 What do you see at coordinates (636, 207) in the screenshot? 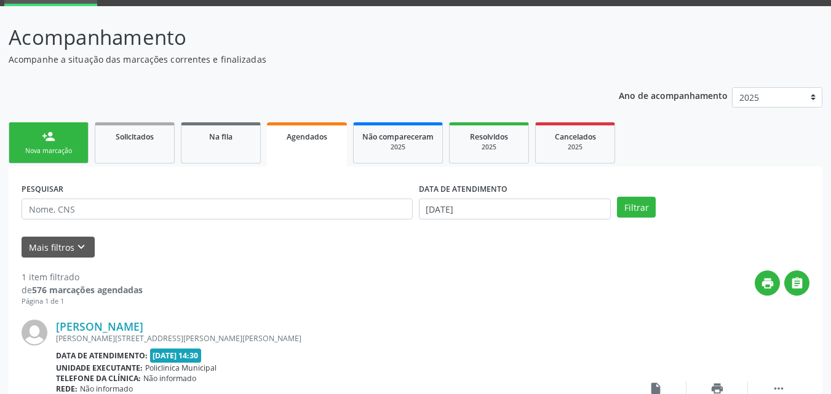
I see `button: Filtrar` at bounding box center [636, 207].